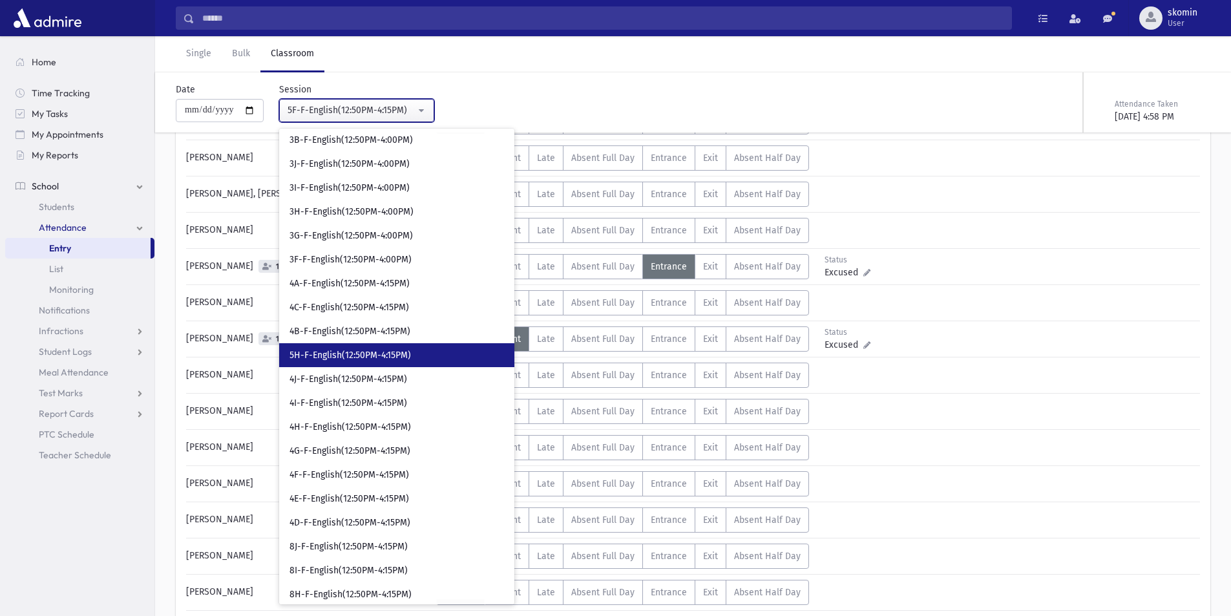 The image size is (1231, 616). What do you see at coordinates (63, 227) in the screenshot?
I see `span: Attendance` at bounding box center [63, 227].